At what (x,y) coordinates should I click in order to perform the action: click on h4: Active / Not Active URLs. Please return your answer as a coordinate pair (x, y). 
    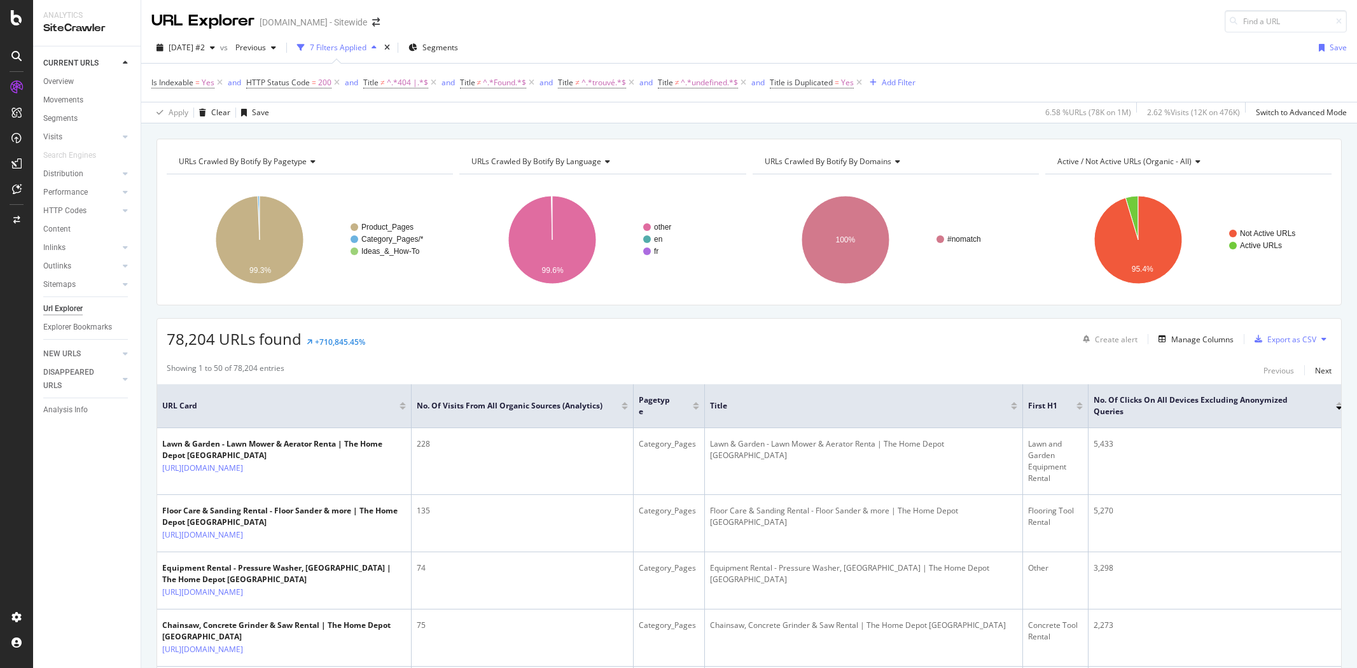
    Looking at the image, I should click on (1187, 162).